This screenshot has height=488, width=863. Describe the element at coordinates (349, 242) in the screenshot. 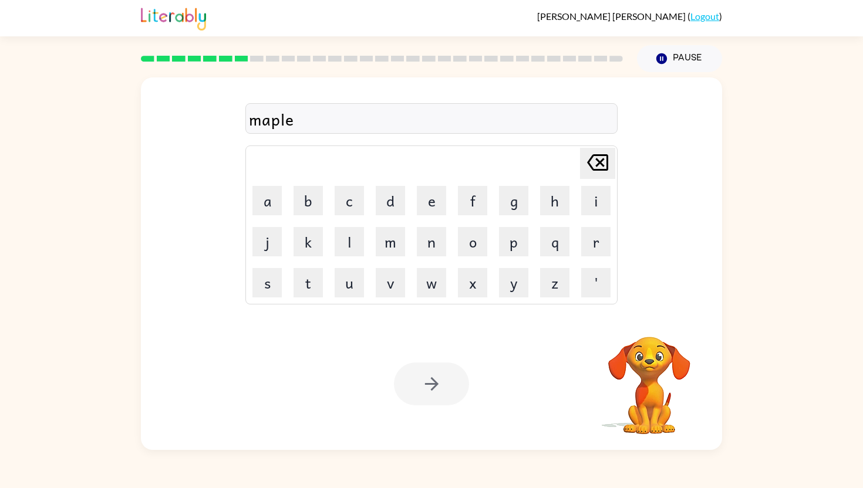

I see `button: l` at that location.